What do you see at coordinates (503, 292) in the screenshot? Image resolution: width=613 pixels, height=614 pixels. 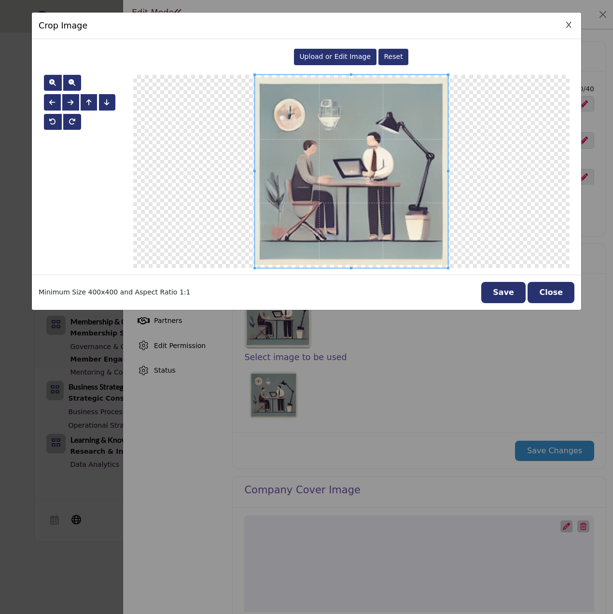 I see `button: Save` at bounding box center [503, 292].